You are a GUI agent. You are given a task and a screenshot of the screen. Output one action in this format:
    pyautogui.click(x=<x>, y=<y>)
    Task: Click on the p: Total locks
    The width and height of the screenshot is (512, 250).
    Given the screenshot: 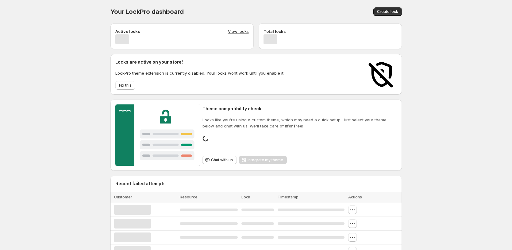 What is the action you would take?
    pyautogui.click(x=275, y=31)
    